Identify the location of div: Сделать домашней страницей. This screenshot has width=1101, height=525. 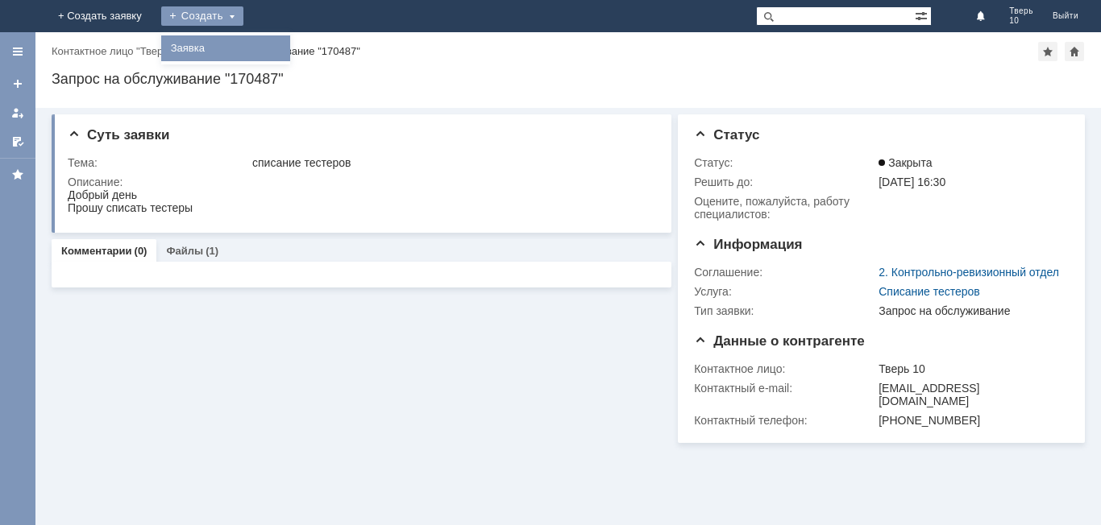
(1074, 52).